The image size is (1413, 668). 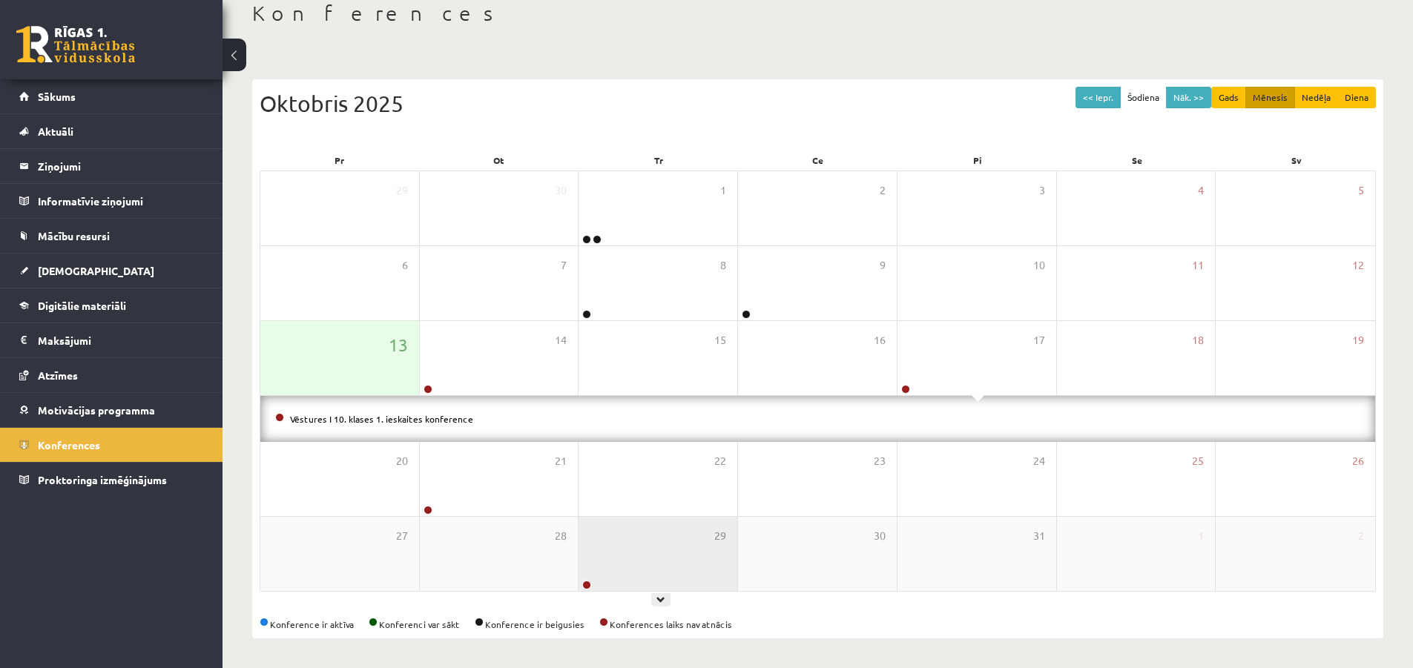 I want to click on span: Mācību resursi, so click(x=73, y=236).